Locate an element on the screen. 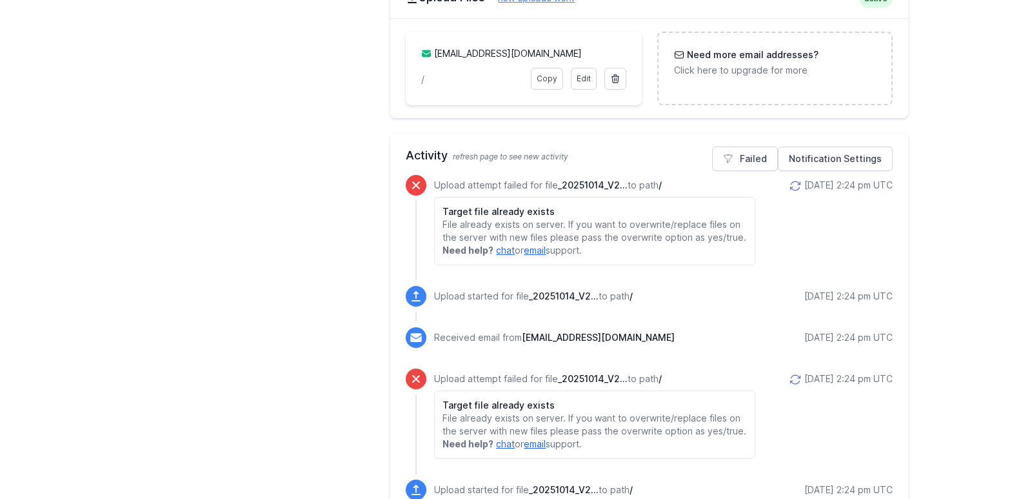 The width and height of the screenshot is (1032, 499). p: Received email from is located at coordinates (554, 337).